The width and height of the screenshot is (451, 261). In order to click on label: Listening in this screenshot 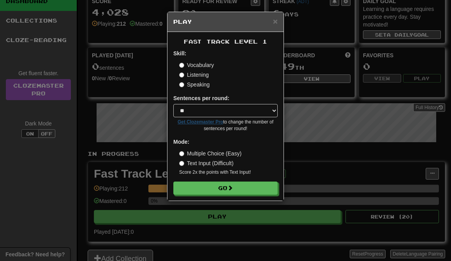, I will do `click(194, 75)`.